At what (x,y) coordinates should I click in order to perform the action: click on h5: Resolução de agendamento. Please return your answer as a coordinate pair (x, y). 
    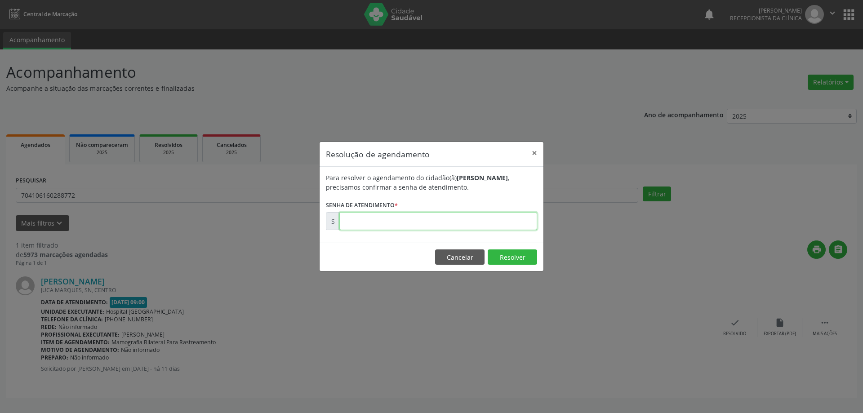
    Looking at the image, I should click on (377, 154).